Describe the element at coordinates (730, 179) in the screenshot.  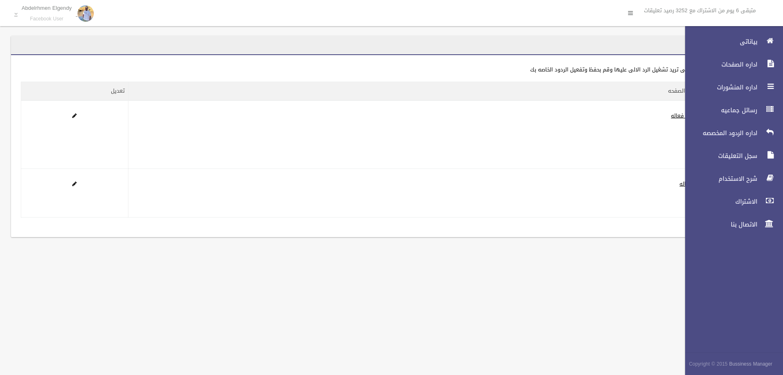
I see `a: شرح الاستخدام` at that location.